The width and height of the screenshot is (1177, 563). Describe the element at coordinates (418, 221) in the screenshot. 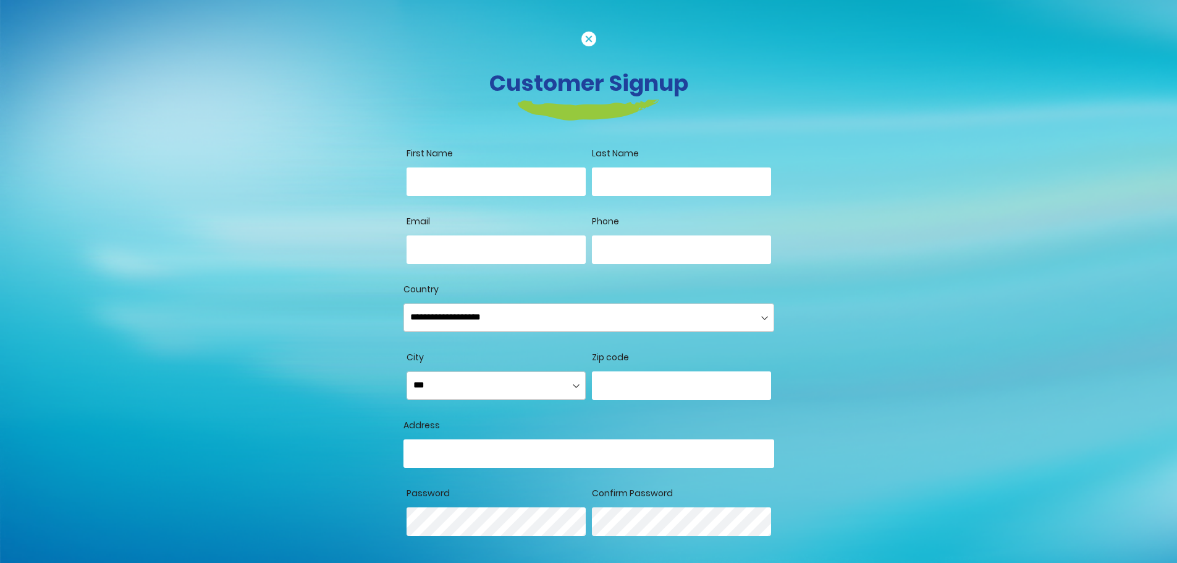

I see `span: Email` at that location.